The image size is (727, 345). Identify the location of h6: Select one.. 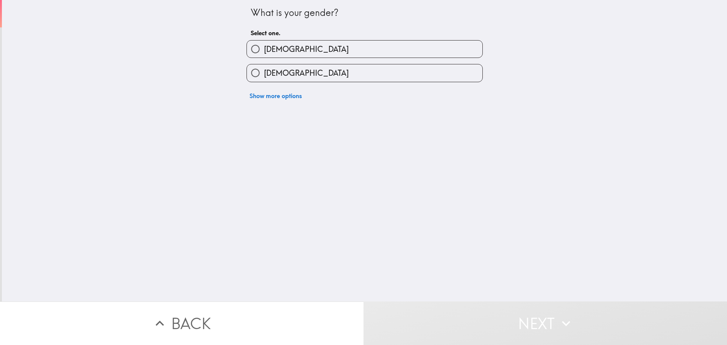
(365, 33).